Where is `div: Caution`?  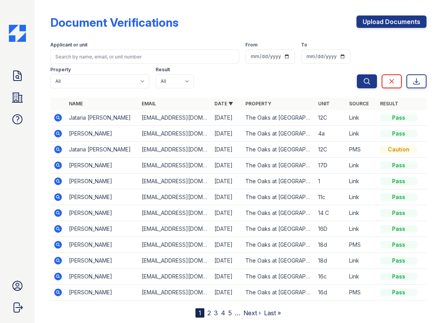
div: Caution is located at coordinates (399, 149).